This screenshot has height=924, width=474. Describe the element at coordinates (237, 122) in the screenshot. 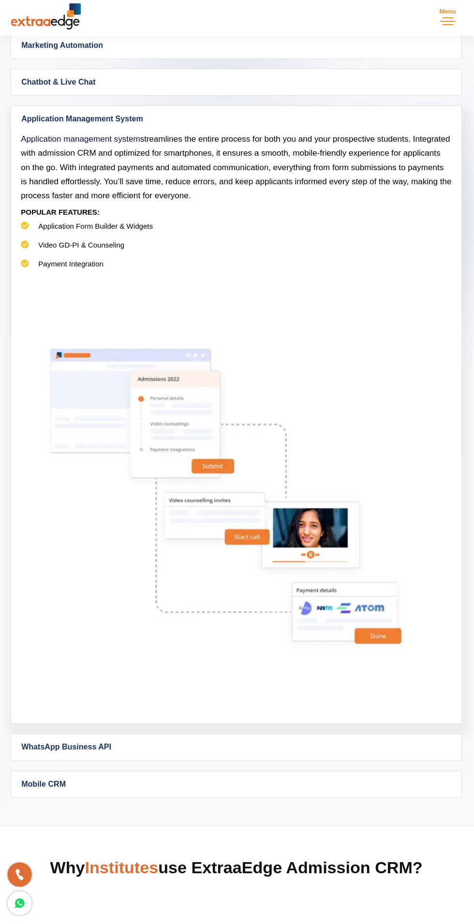

I see `a: Application Management System` at that location.